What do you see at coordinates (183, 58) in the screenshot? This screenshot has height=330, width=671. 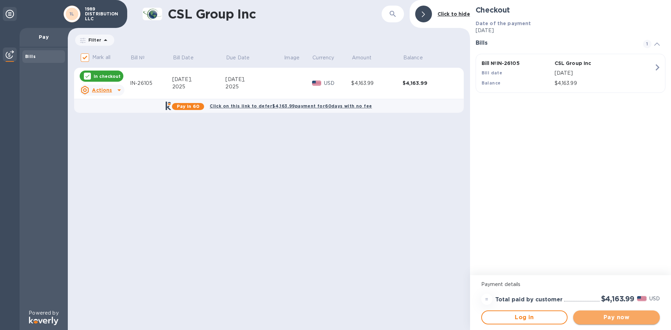 I see `p: Bill Date` at bounding box center [183, 58].